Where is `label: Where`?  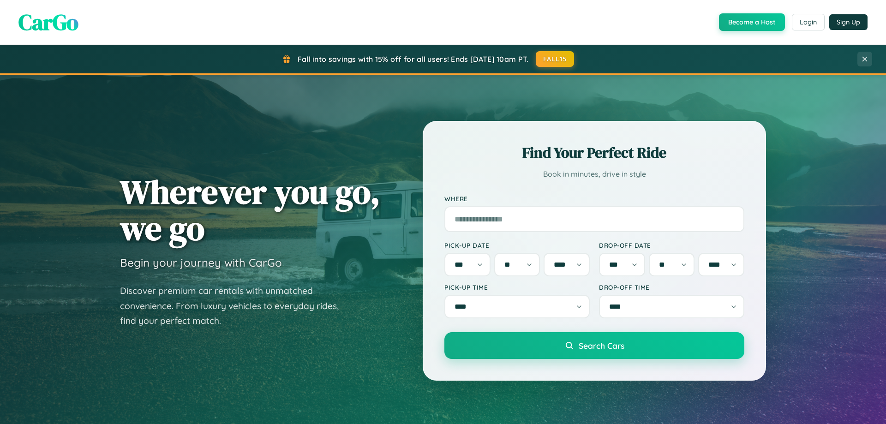
label: Where is located at coordinates (594, 198).